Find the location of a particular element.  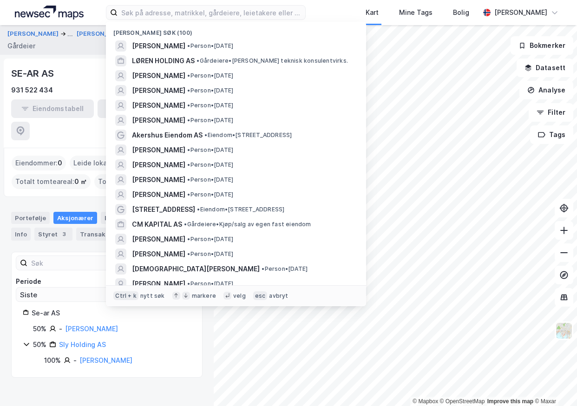

a: OpenStreetMap is located at coordinates (463, 402).